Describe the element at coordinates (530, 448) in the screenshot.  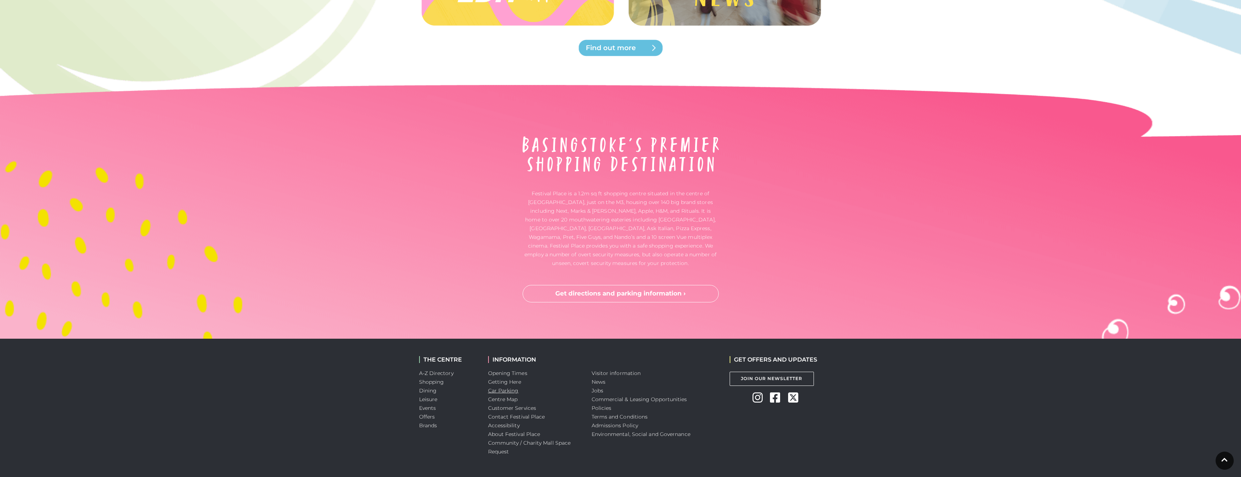
I see `a: Community / Charity Mall Space Request` at that location.